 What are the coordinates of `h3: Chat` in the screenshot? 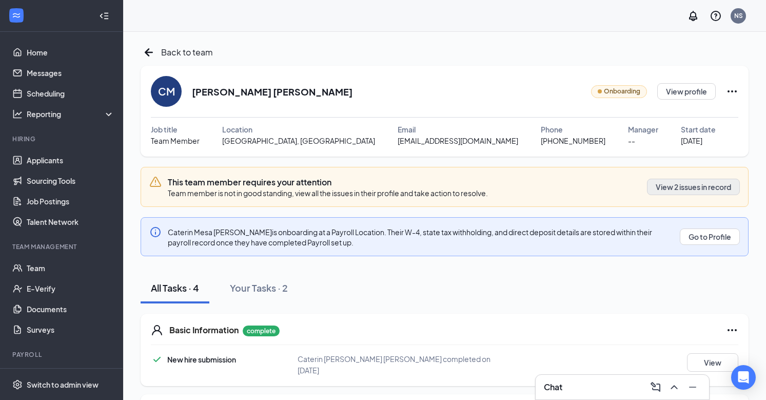 It's located at (553, 387).